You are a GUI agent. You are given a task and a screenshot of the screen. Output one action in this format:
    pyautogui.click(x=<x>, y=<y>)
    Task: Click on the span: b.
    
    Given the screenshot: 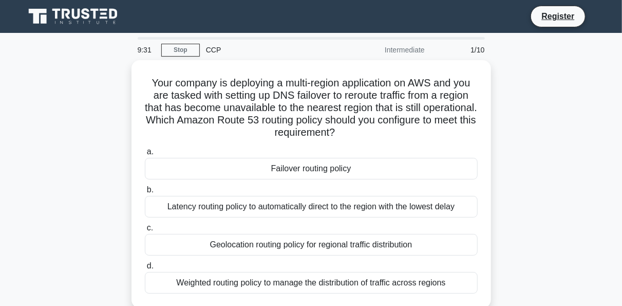 What is the action you would take?
    pyautogui.click(x=150, y=189)
    